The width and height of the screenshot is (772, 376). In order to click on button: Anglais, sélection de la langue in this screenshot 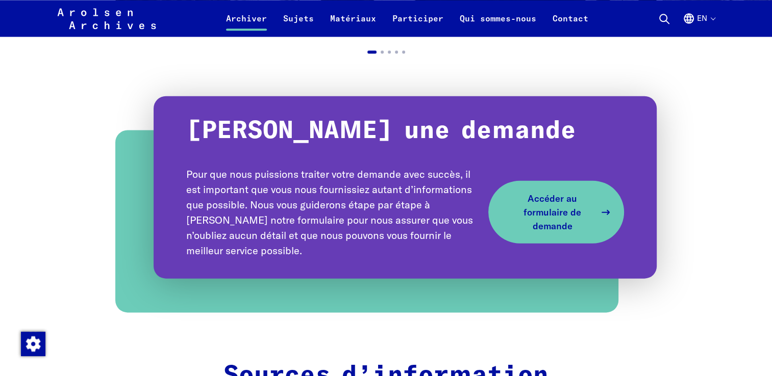, I will do `click(698, 24)`.